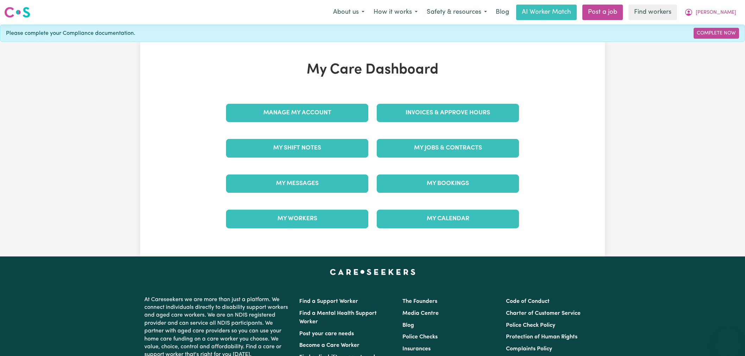  What do you see at coordinates (297, 184) in the screenshot?
I see `a: My Messages` at bounding box center [297, 184].